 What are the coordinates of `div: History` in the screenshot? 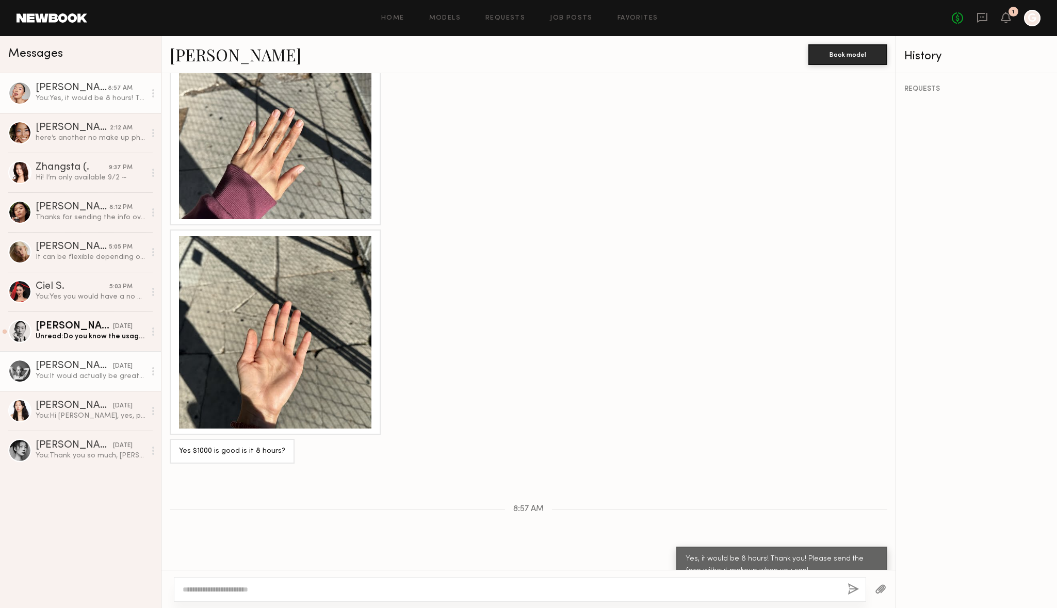 It's located at (976, 56).